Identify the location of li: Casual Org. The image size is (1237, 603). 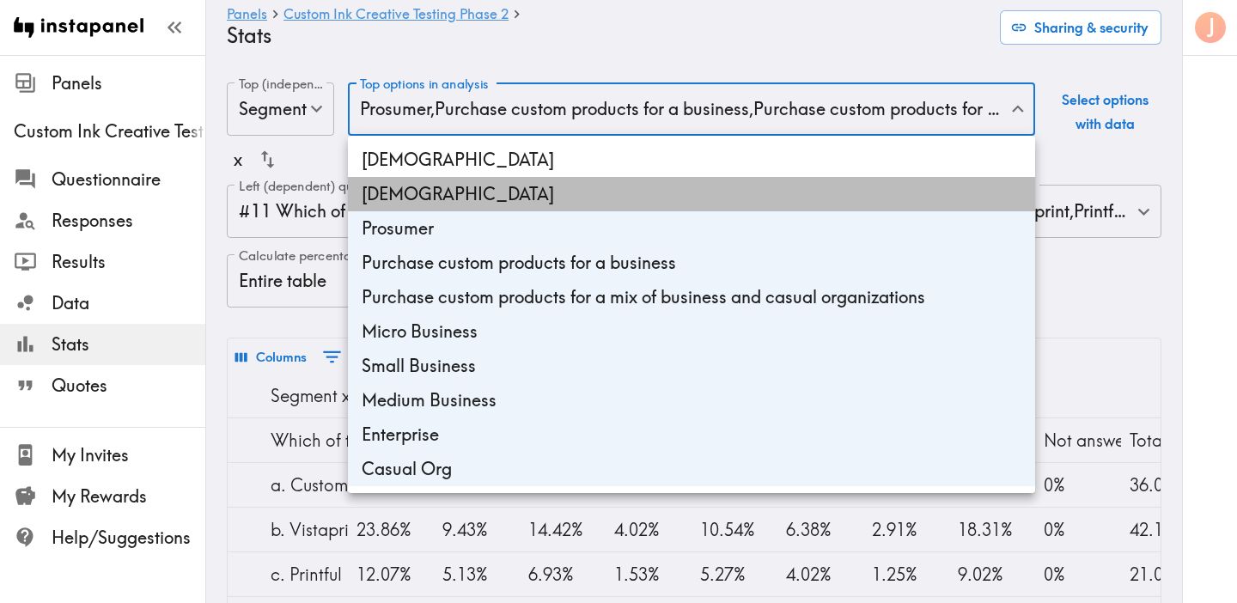
(692, 469).